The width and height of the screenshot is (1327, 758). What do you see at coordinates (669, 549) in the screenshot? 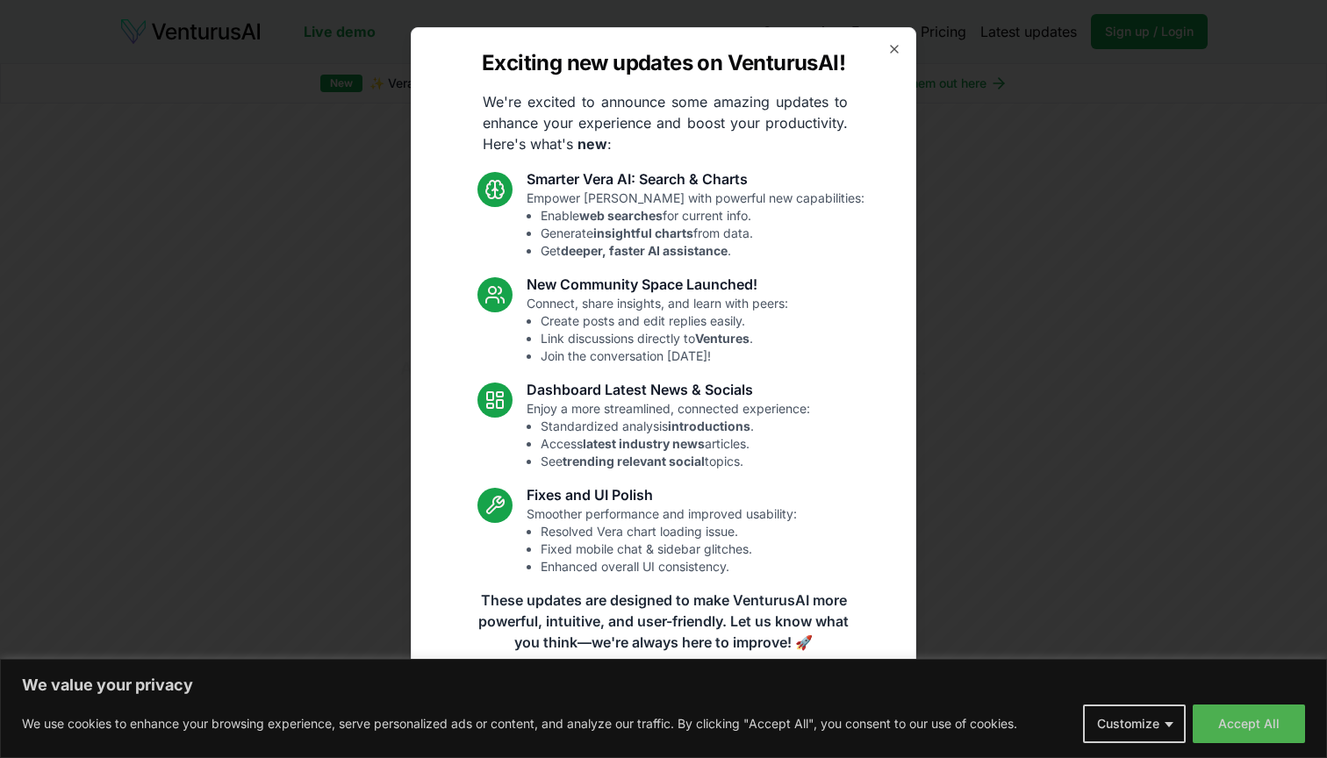
I see `li: Fixed mobile chat & sidebar glitches.` at bounding box center [669, 549].